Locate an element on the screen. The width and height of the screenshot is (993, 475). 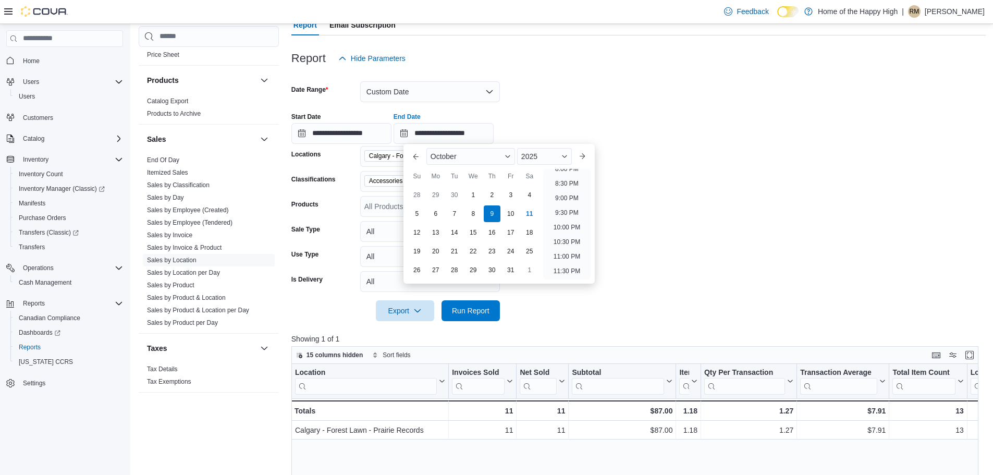
a: Reports is located at coordinates (30, 347).